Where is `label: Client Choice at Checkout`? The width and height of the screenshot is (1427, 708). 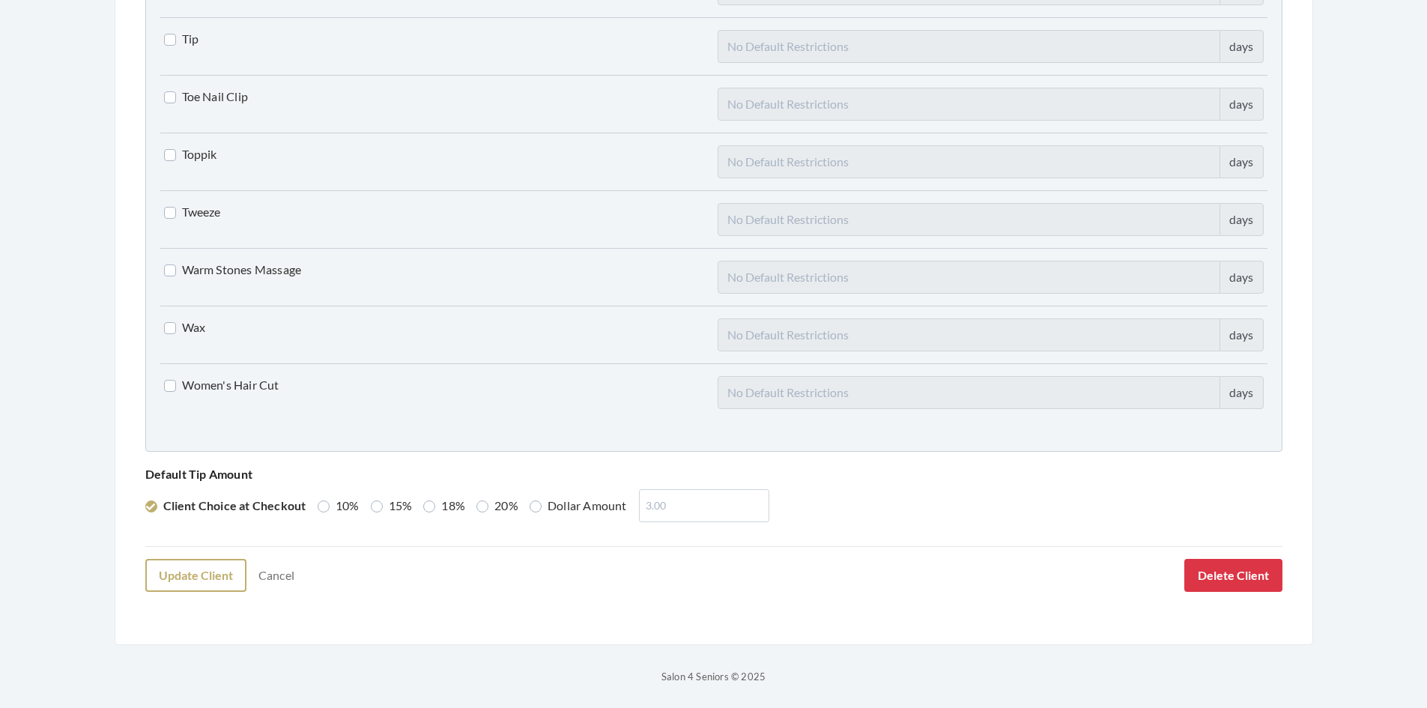
label: Client Choice at Checkout is located at coordinates (226, 506).